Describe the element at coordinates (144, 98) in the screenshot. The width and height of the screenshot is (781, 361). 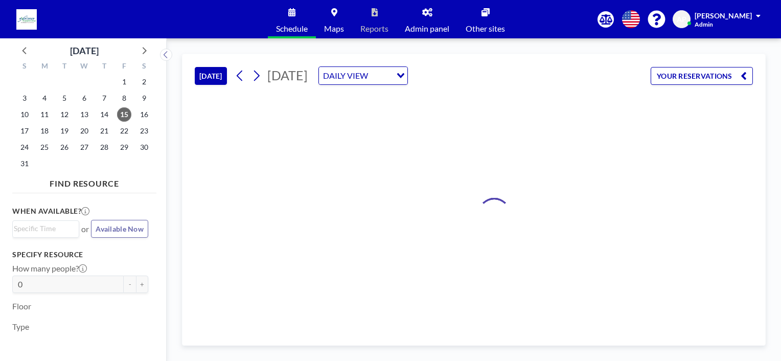
I see `span: Saturday, August 9, 2025` at that location.